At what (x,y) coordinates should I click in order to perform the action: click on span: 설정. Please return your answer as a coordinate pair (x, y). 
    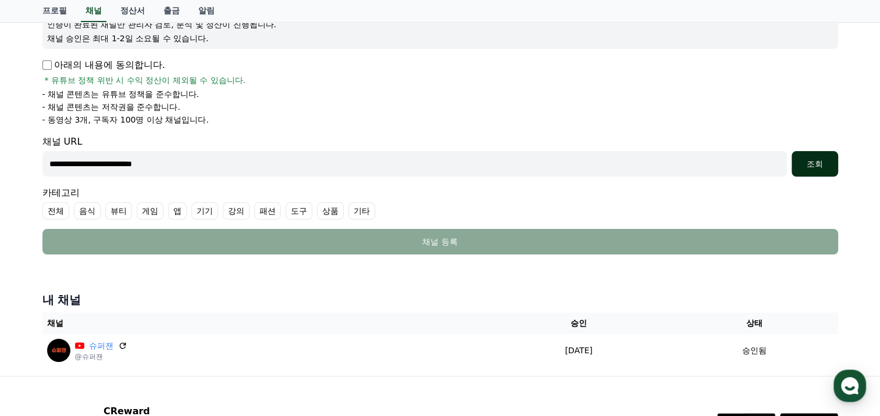
    Looking at the image, I should click on (187, 342).